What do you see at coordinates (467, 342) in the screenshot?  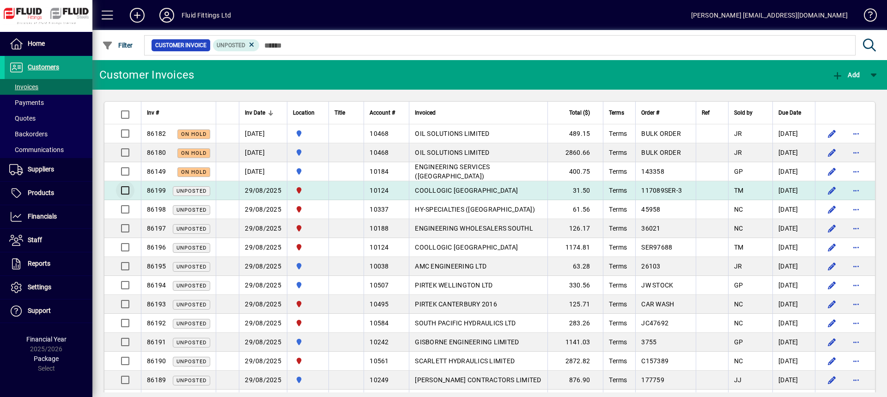 I see `span: GISBORNE ENGINEERING LIMITED` at bounding box center [467, 342].